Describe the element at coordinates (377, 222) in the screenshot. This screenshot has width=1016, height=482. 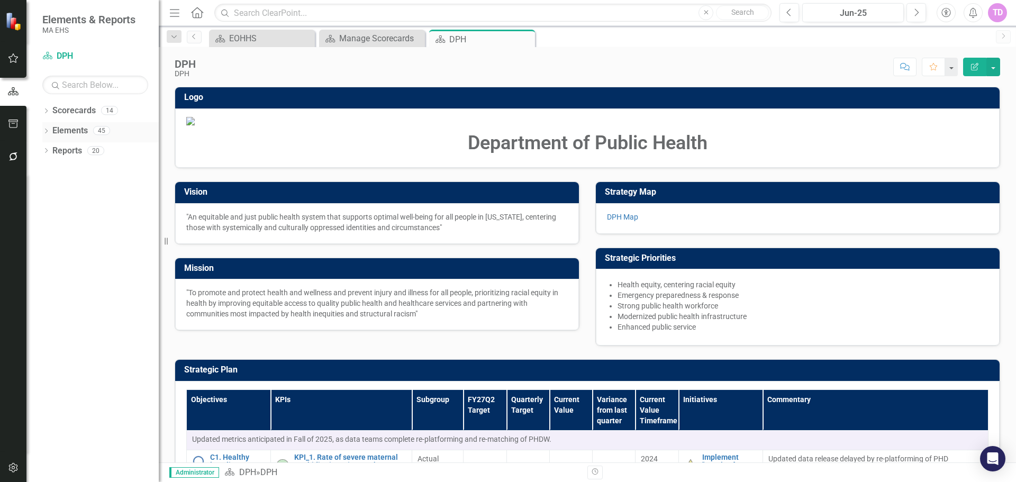
I see `p: "An equitable and just public health system that supports optimal well-being for all people in [U...` at that location.